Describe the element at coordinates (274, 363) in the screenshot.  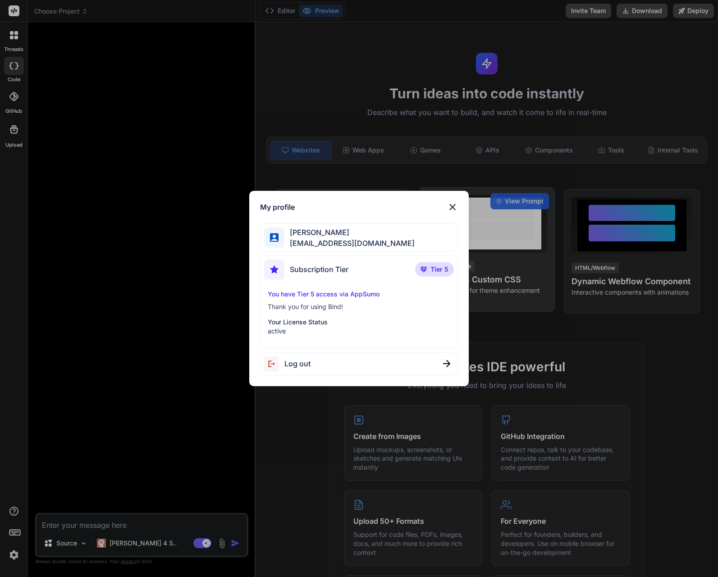
I see `img: logout` at that location.